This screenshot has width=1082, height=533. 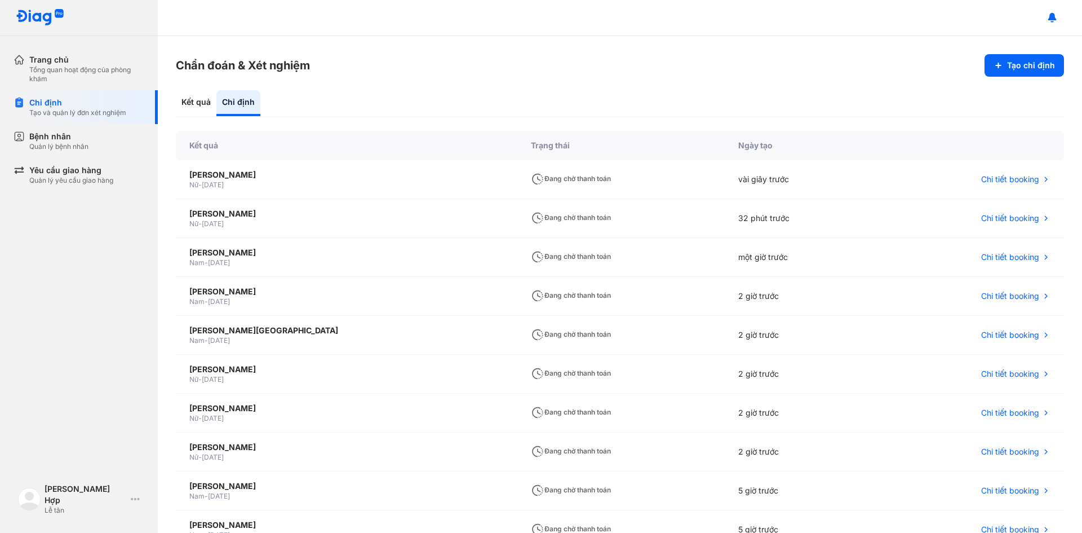 What do you see at coordinates (71, 180) in the screenshot?
I see `div: Quản lý yêu cầu giao hàng` at bounding box center [71, 180].